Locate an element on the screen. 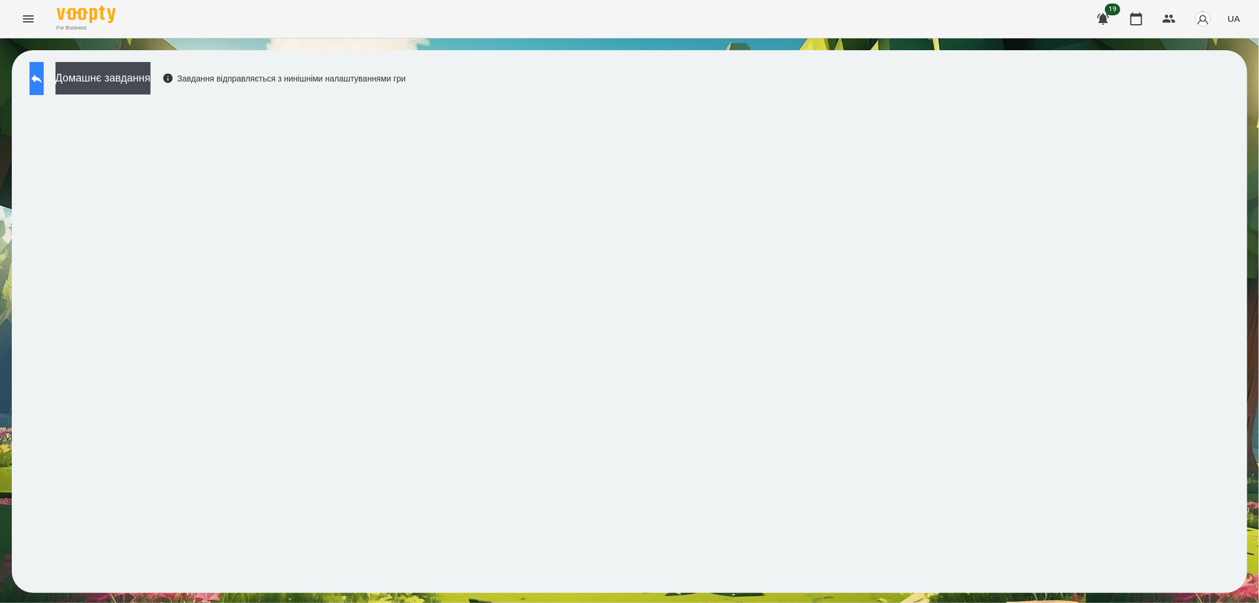  button: UA is located at coordinates (1234, 18).